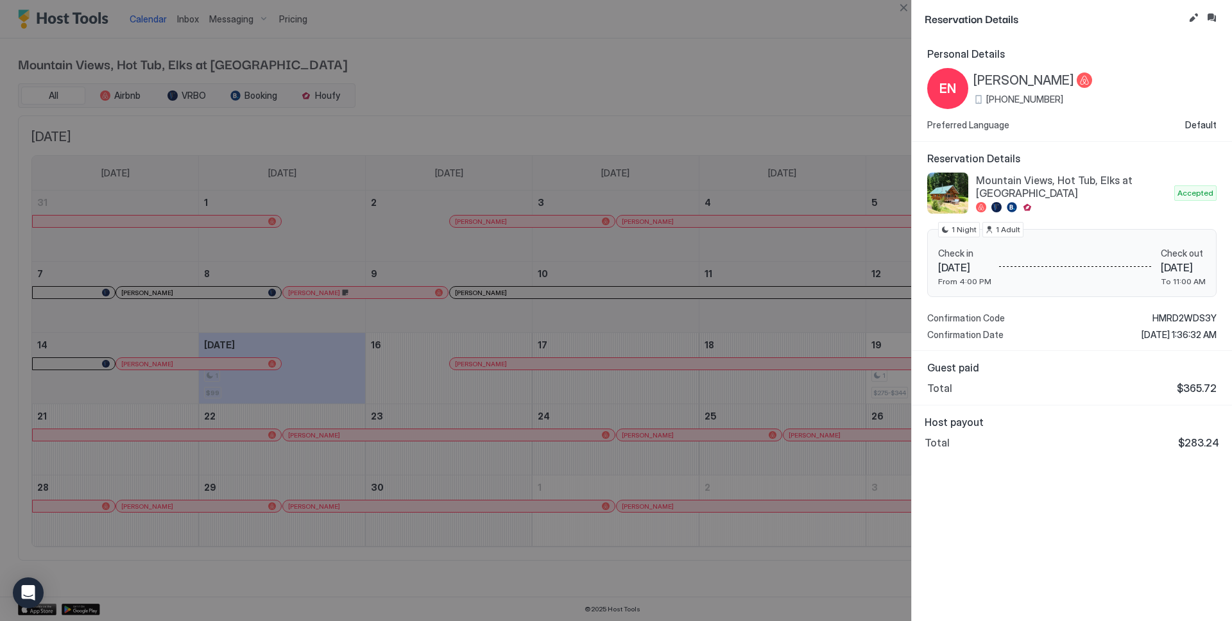 This screenshot has width=1232, height=621. Describe the element at coordinates (28, 593) in the screenshot. I see `div: Open Intercom Messenger` at that location.